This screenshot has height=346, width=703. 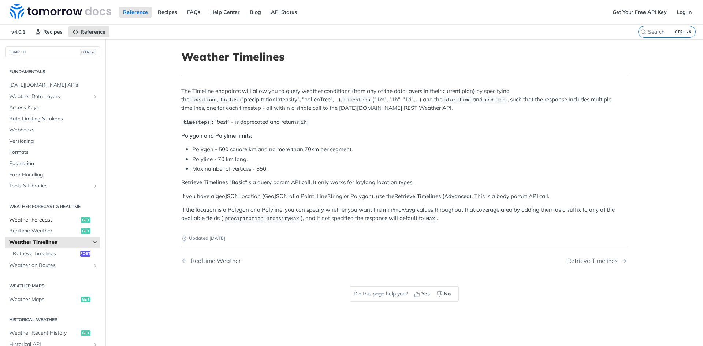 I want to click on h2: Fundamentals, so click(x=53, y=72).